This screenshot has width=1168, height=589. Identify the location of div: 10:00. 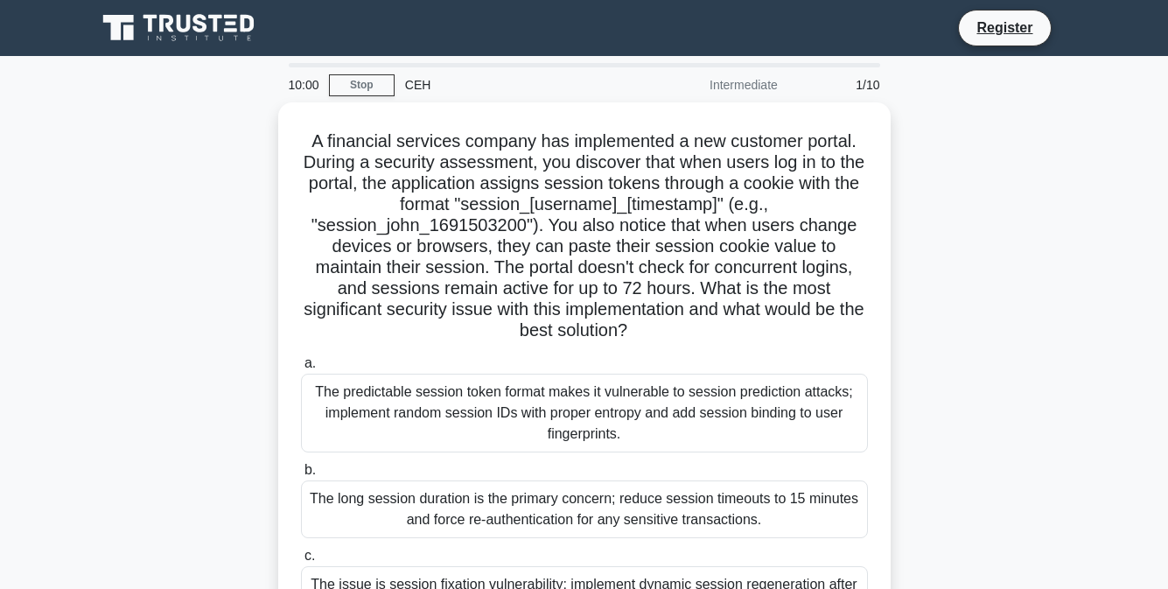
(304, 85).